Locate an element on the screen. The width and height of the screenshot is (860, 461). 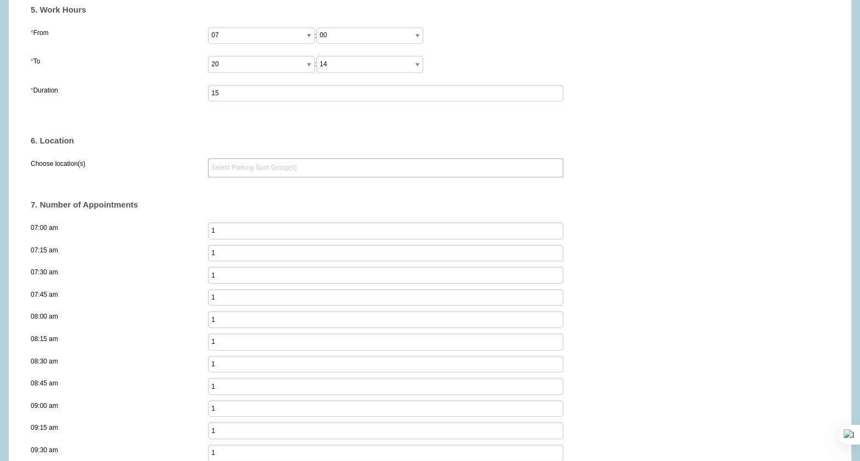
label: 07:30 am is located at coordinates (119, 272).